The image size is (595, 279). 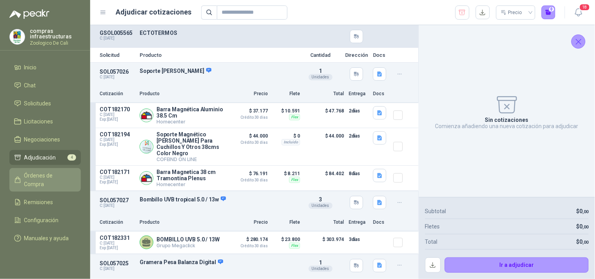 I want to click on p: $ 303.974, so click(x=325, y=243).